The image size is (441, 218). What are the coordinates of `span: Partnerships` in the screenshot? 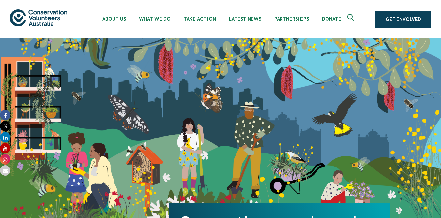 It's located at (292, 19).